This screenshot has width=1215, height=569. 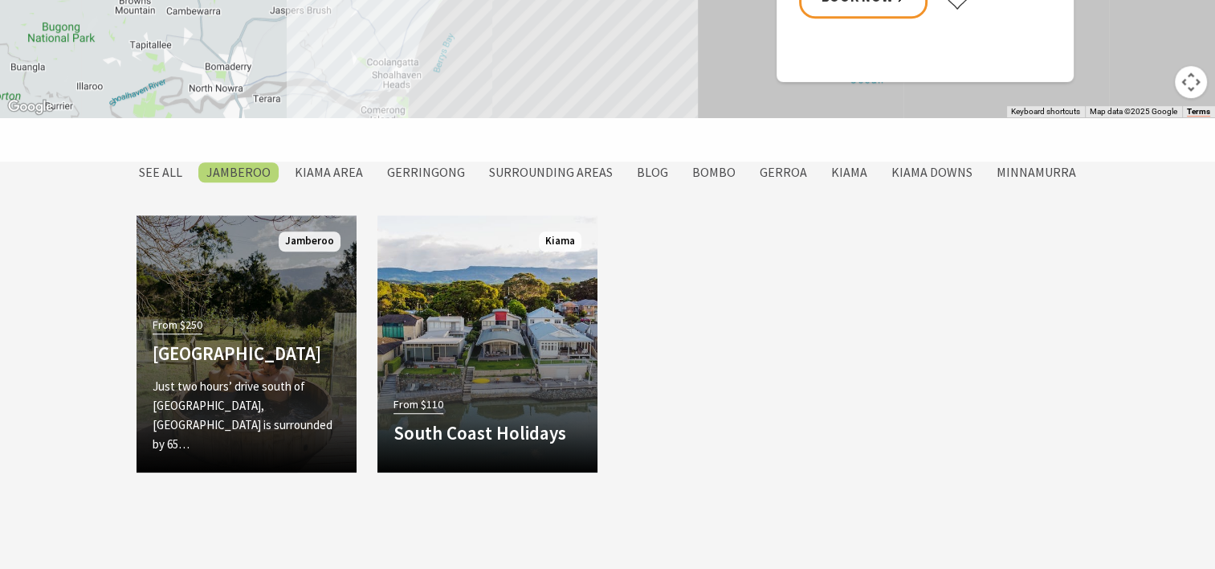 I want to click on label: Kiama, so click(x=849, y=172).